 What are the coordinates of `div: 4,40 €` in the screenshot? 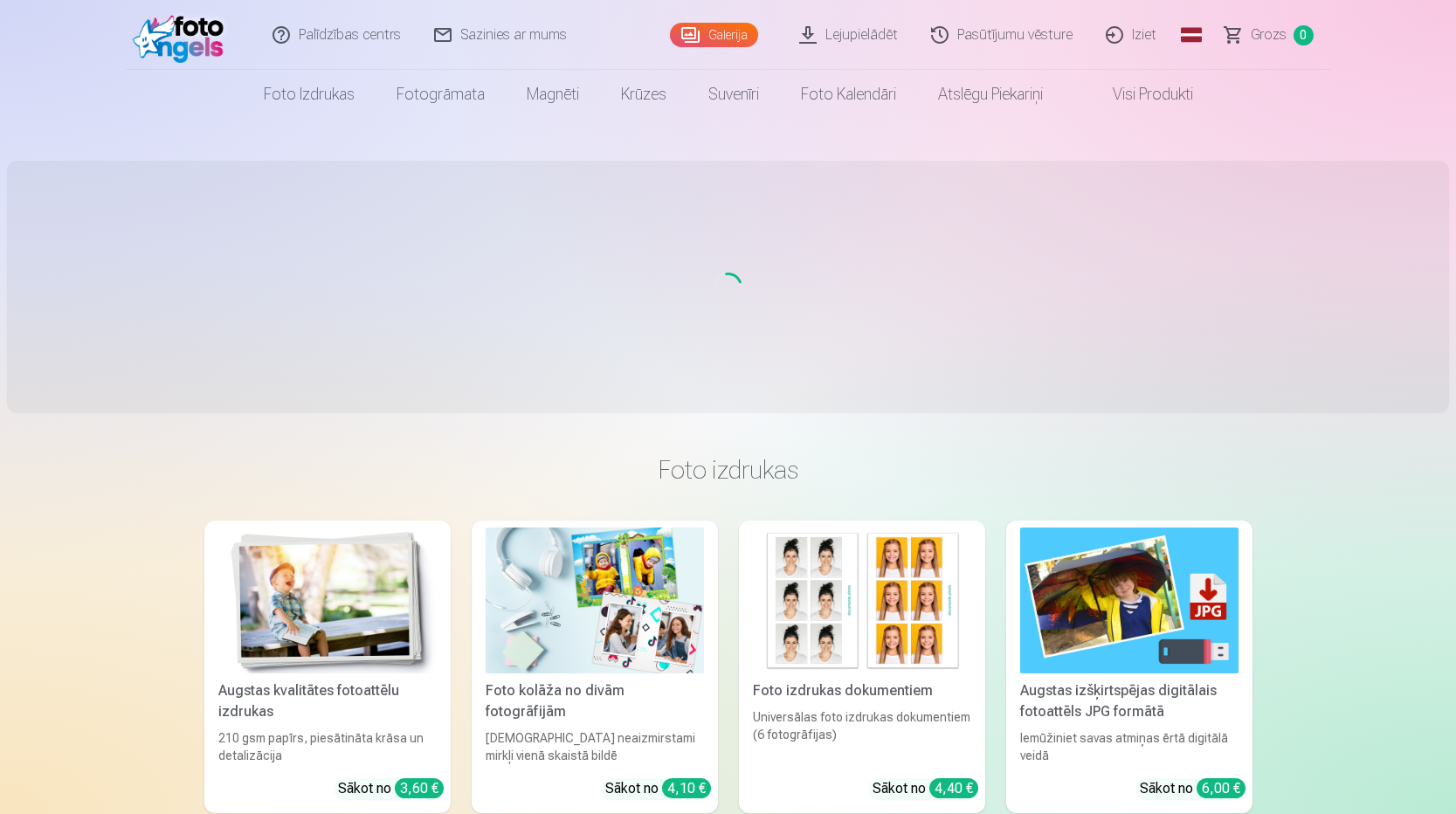 It's located at (954, 788).